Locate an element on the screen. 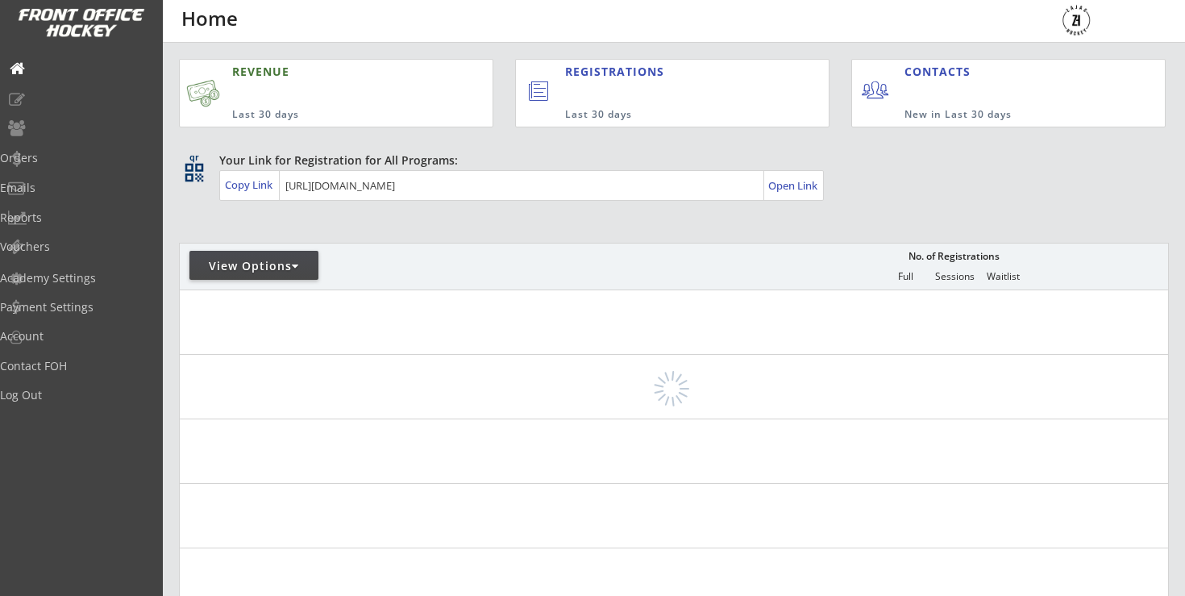 This screenshot has height=596, width=1185. a: Open Link is located at coordinates (793, 185).